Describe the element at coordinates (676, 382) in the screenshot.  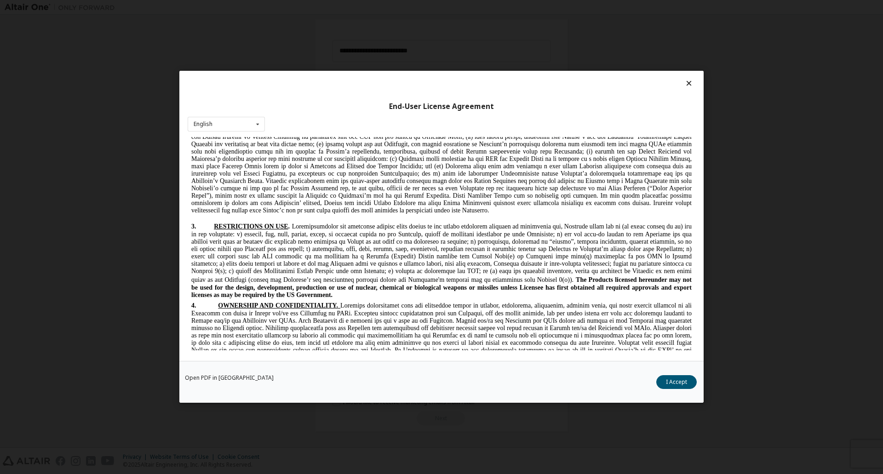
I see `button: I Accept` at that location.